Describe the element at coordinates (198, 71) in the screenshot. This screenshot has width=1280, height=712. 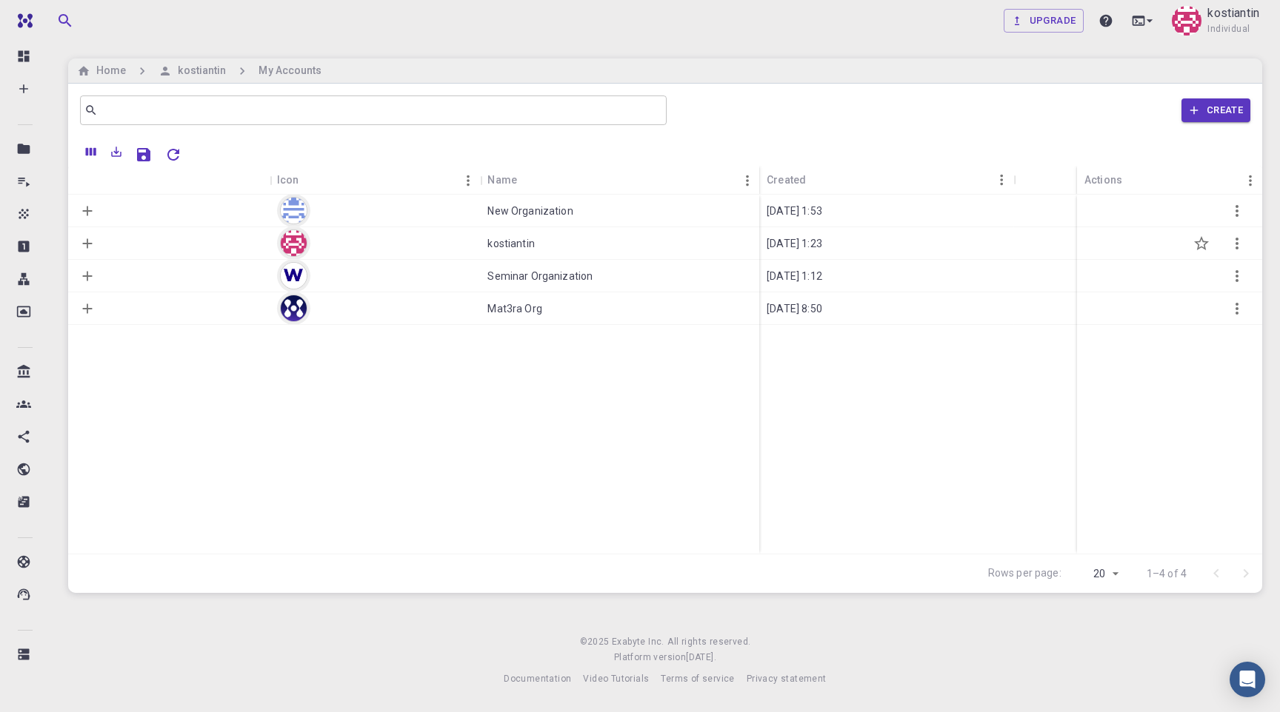
I see `h6: kostiantin` at that location.